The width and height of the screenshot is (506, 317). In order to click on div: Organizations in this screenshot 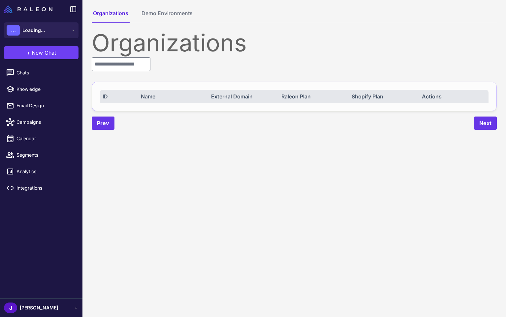, I will do `click(294, 43)`.